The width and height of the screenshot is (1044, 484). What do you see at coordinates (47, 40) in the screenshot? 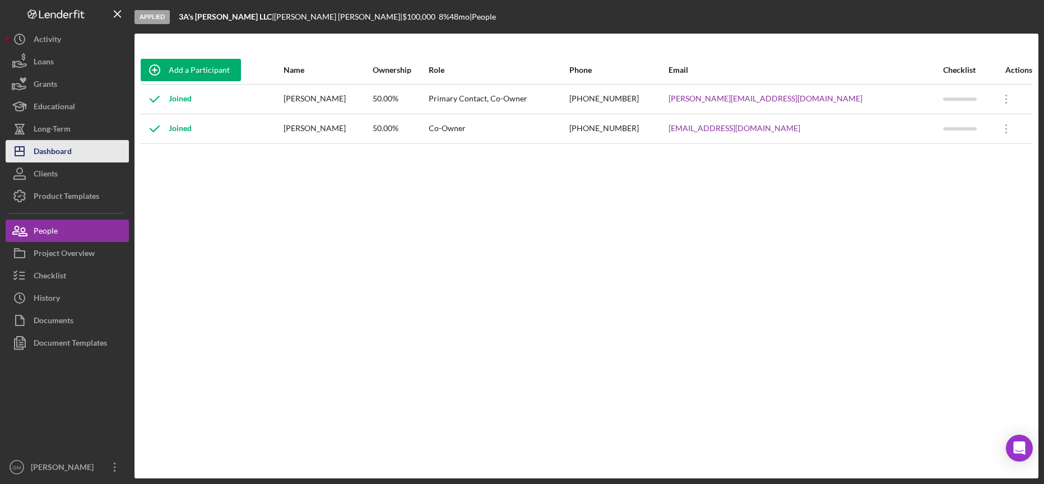
I see `div: Activity` at bounding box center [47, 40].